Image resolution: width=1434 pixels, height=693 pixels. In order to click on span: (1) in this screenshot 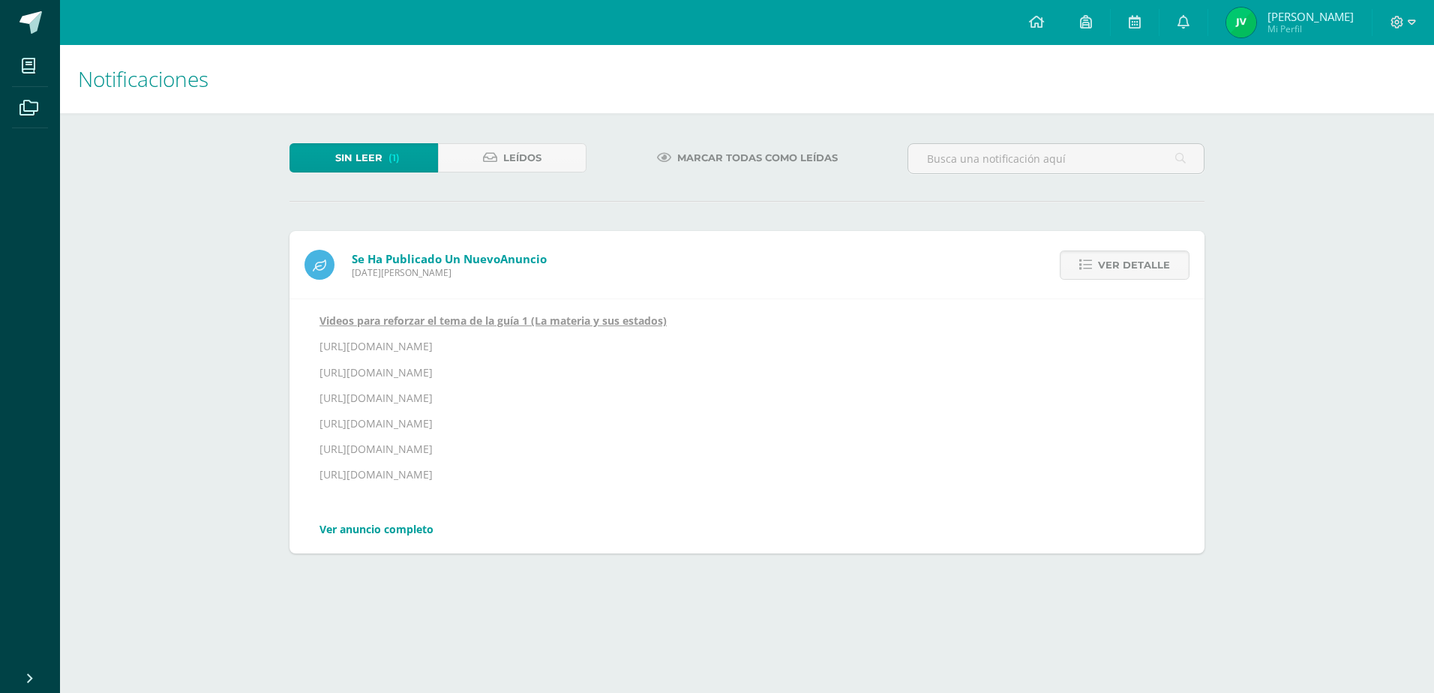, I will do `click(394, 158)`.